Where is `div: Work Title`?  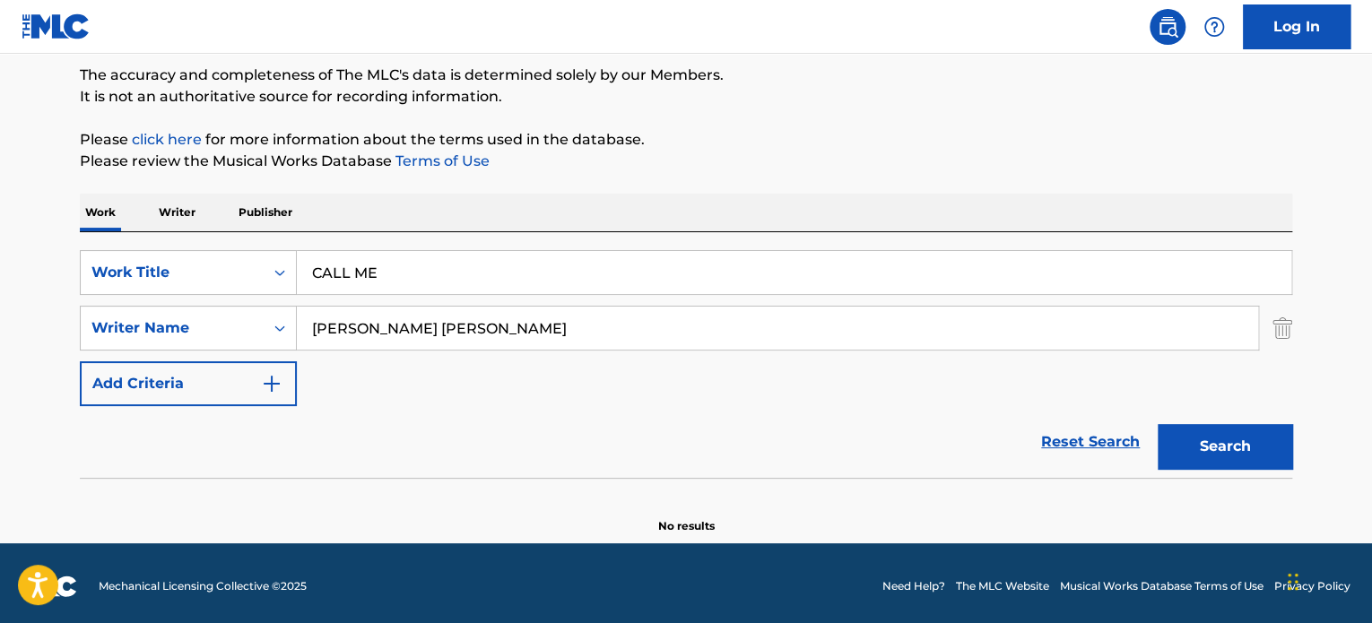 div: Work Title is located at coordinates (172, 273).